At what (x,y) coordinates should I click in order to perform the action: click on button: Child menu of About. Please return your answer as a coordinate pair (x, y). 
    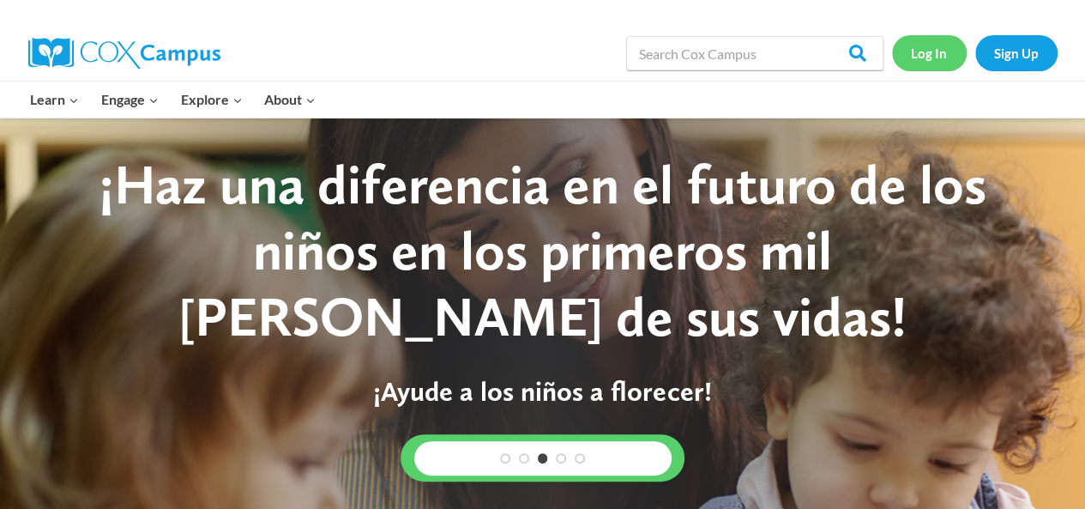
    Looking at the image, I should click on (290, 100).